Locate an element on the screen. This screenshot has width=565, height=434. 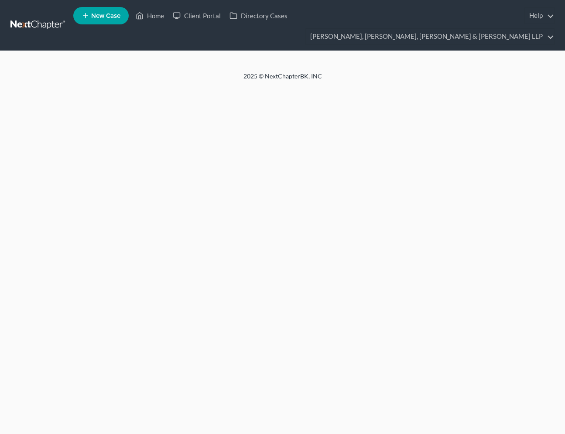
a: Help is located at coordinates (539, 16).